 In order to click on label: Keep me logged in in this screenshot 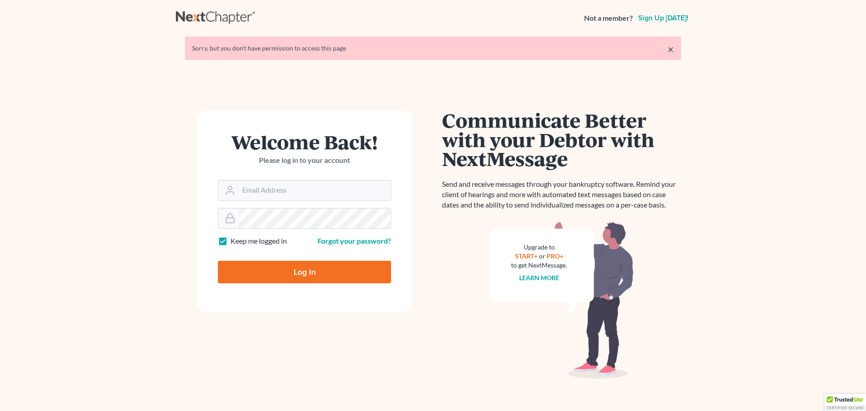, I will do `click(259, 241)`.